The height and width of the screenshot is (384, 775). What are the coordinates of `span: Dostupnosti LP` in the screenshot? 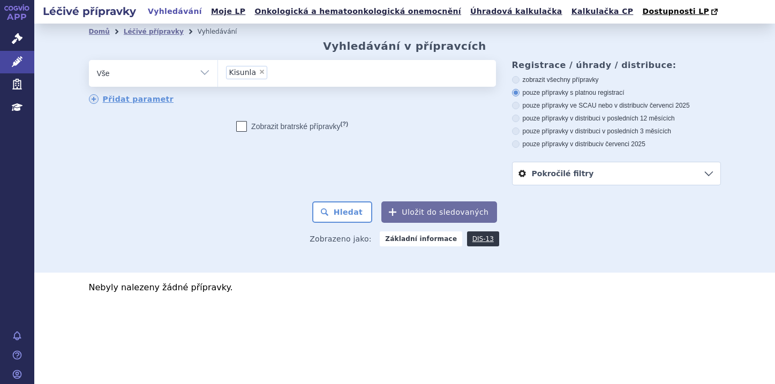 It's located at (675, 11).